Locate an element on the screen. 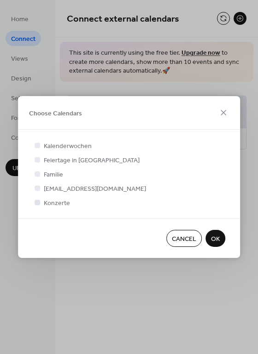 This screenshot has width=258, height=354. span: Familie is located at coordinates (53, 175).